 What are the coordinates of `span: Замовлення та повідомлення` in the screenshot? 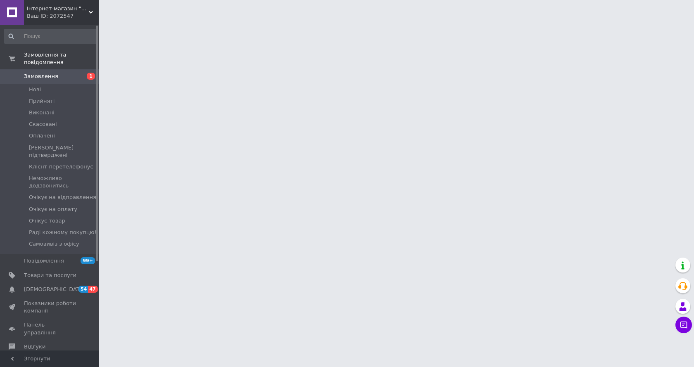 It's located at (62, 59).